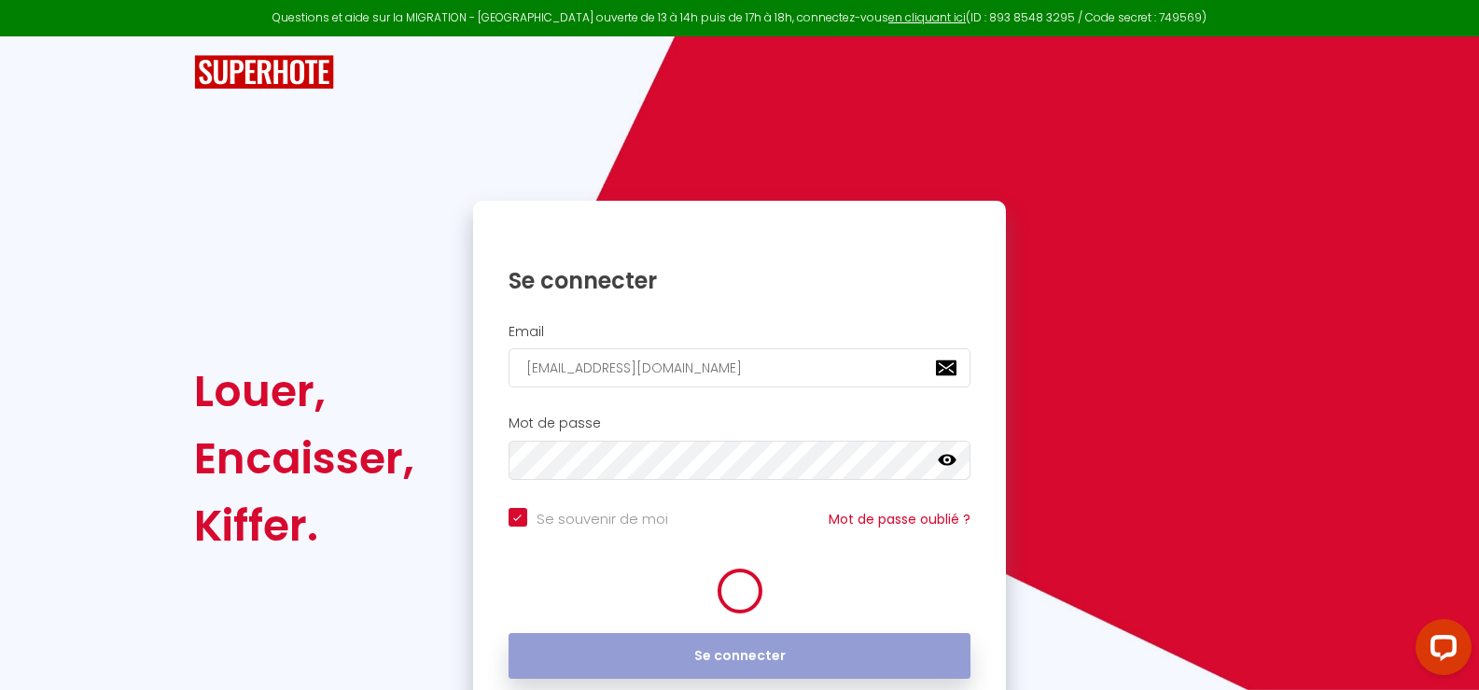 Image resolution: width=1479 pixels, height=690 pixels. Describe the element at coordinates (740, 368) in the screenshot. I see `input: Ton Email` at that location.